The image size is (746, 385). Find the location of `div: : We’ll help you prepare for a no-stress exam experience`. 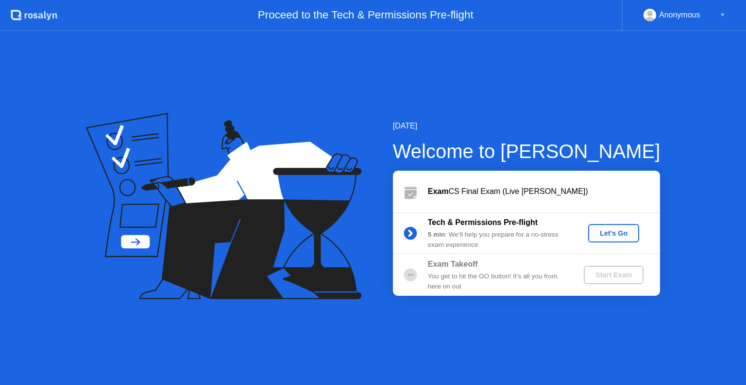

div: : We’ll help you prepare for a no-stress exam experience is located at coordinates (498, 240).